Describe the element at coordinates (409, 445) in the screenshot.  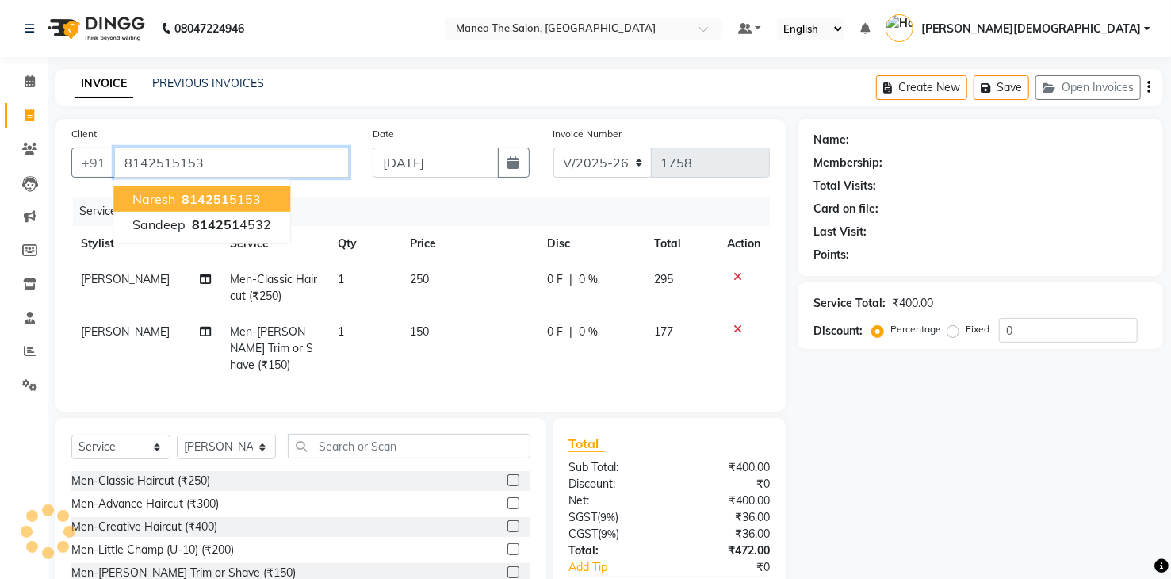
I see `input: Search or Scan` at that location.